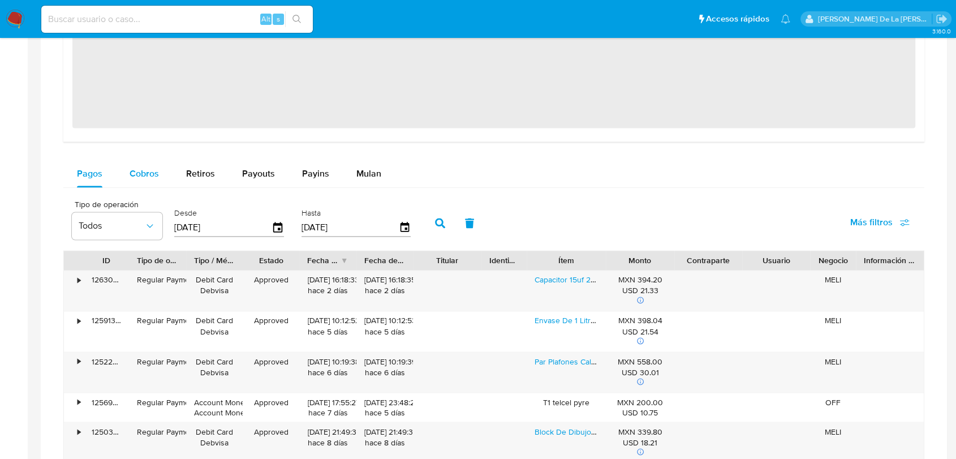  What do you see at coordinates (266, 19) in the screenshot?
I see `span: Alt` at bounding box center [266, 19].